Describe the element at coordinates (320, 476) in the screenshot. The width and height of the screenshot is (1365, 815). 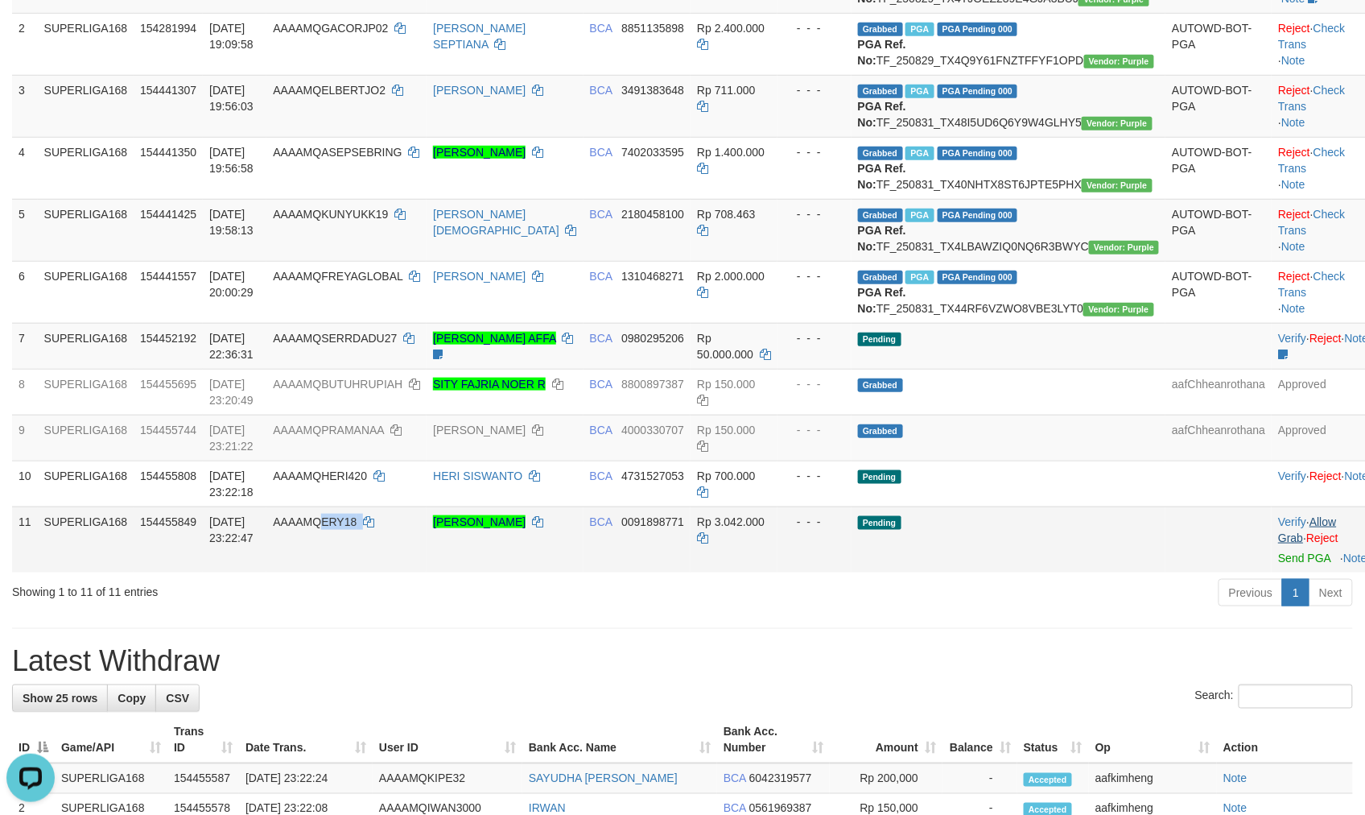
I see `span: AAAAMQHERI420` at that location.